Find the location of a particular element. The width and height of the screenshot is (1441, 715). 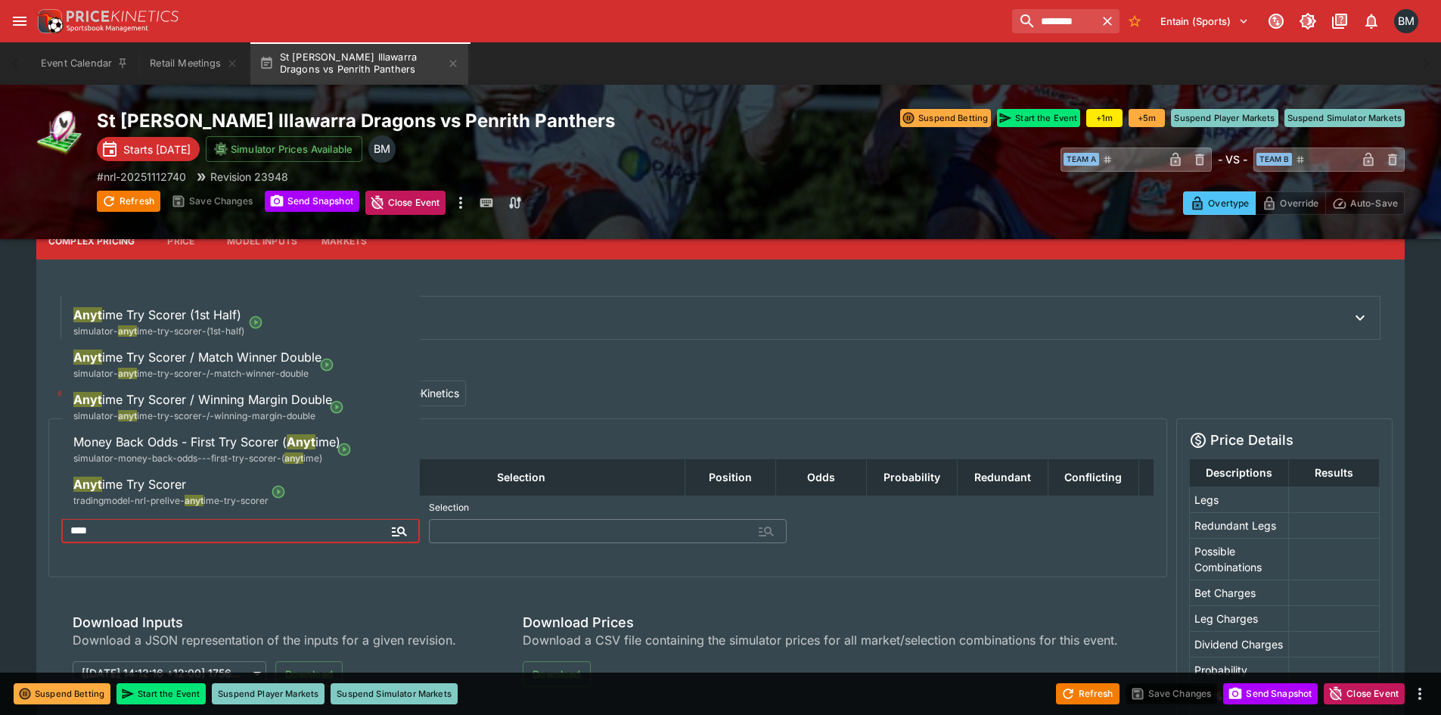

td: Redundant Legs is located at coordinates (1238, 525).